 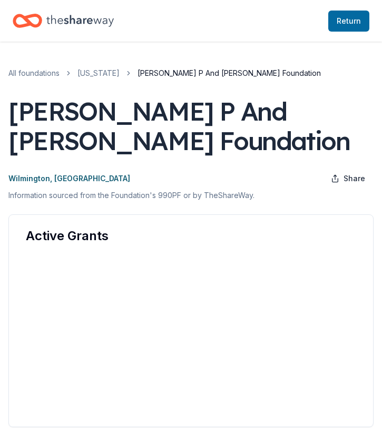 What do you see at coordinates (191, 196) in the screenshot?
I see `p: Information sourced from the Foundation's 990PF or by TheShareWay.` at bounding box center [191, 196].